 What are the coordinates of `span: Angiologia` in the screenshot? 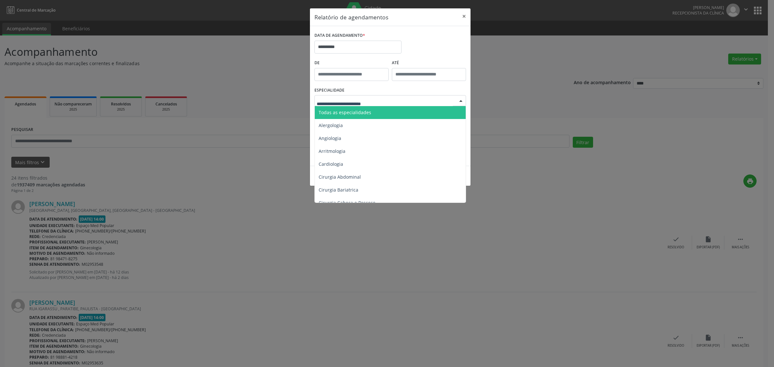 It's located at (330, 138).